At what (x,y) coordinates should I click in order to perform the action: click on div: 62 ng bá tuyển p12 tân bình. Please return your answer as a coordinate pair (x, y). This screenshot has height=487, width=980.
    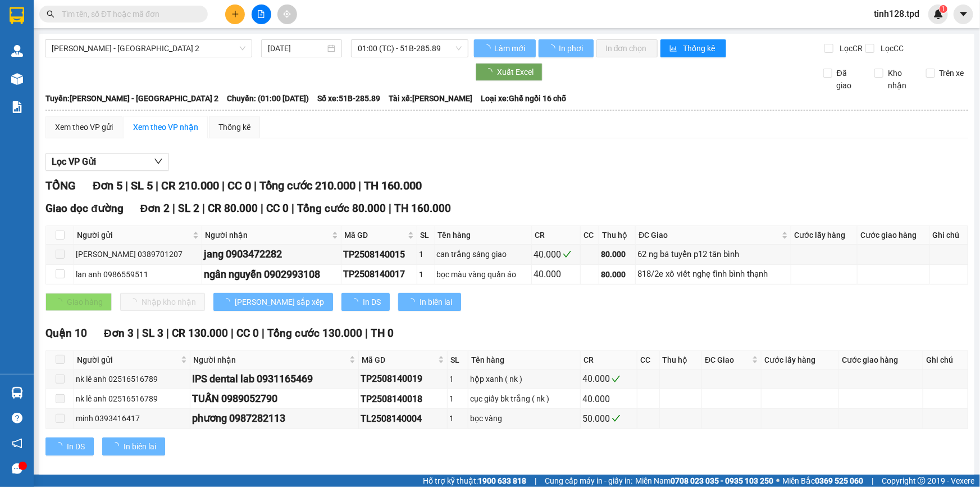
    Looking at the image, I should click on (713, 254).